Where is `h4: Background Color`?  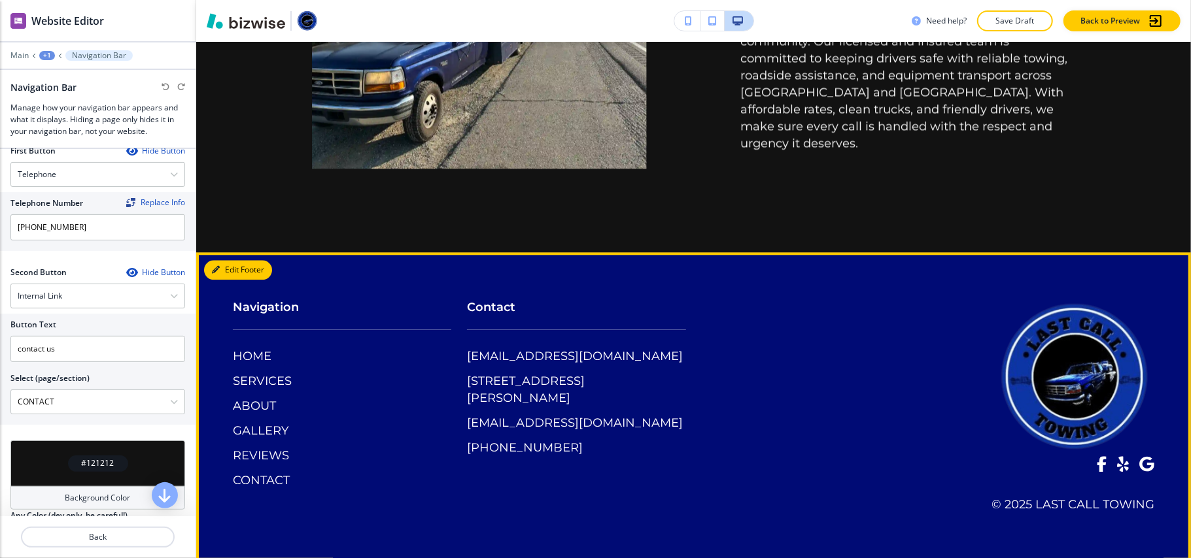
h4: Background Color is located at coordinates (98, 498).